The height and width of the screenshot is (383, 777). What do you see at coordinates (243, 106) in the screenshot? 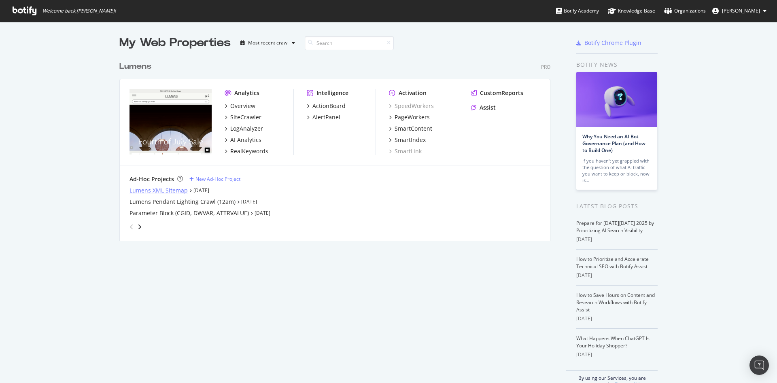
I see `div: Overview` at bounding box center [243, 106].